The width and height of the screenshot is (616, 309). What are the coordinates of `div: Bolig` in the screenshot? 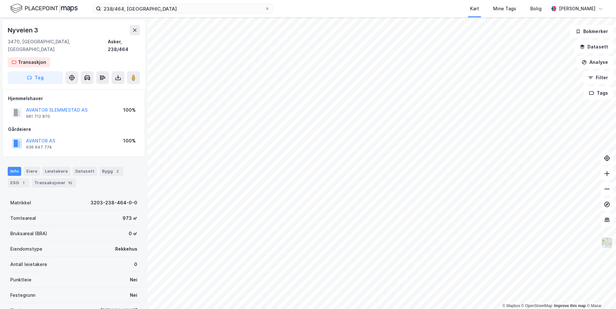 It's located at (535, 9).